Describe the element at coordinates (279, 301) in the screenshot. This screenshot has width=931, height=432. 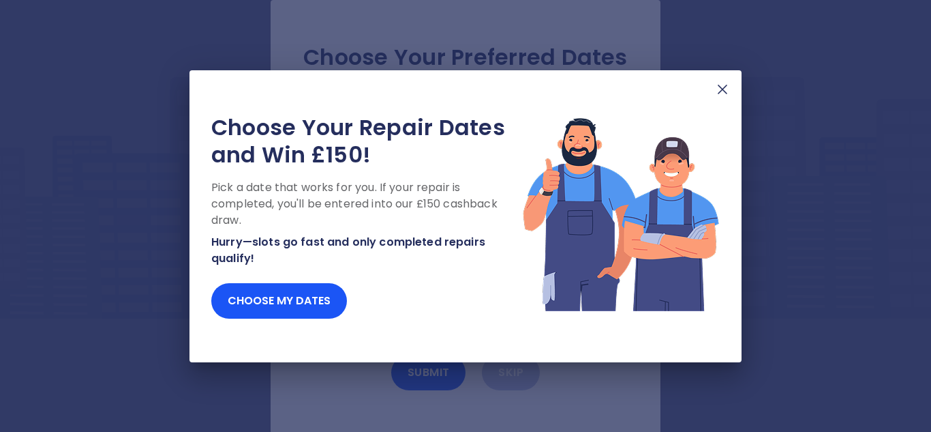
I see `button: Choose my dates` at that location.